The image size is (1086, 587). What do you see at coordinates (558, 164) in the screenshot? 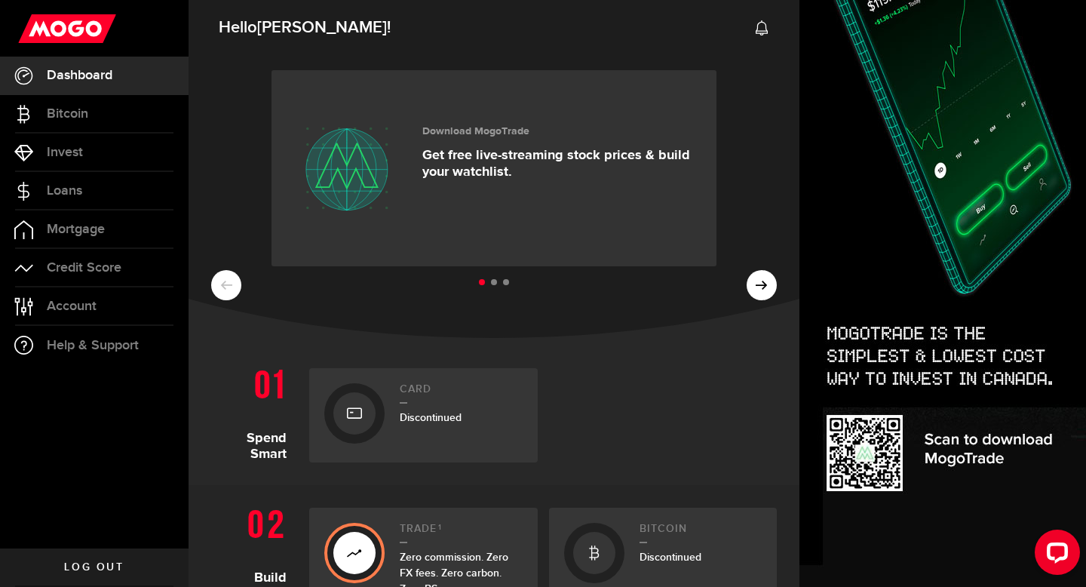
I see `p: Get free live-streaming stock prices & build your watchlist.` at bounding box center [558, 164].